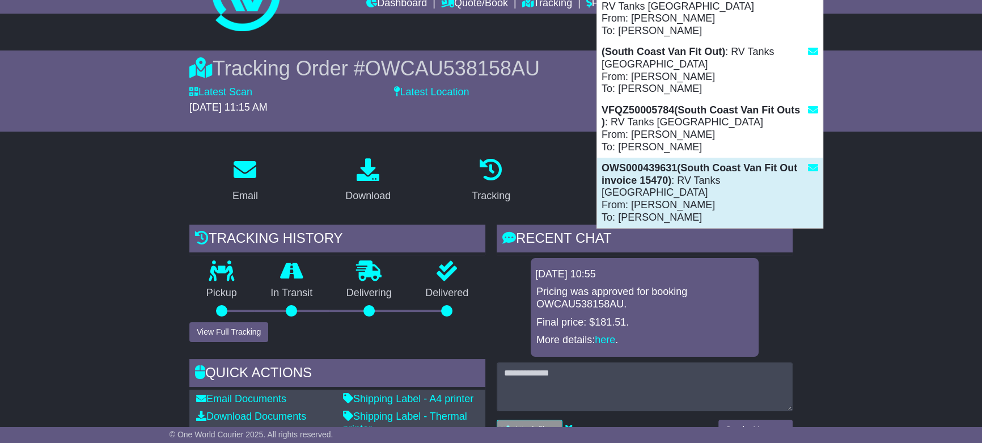 This screenshot has width=982, height=443. I want to click on p: Final price: $181.51., so click(645, 323).